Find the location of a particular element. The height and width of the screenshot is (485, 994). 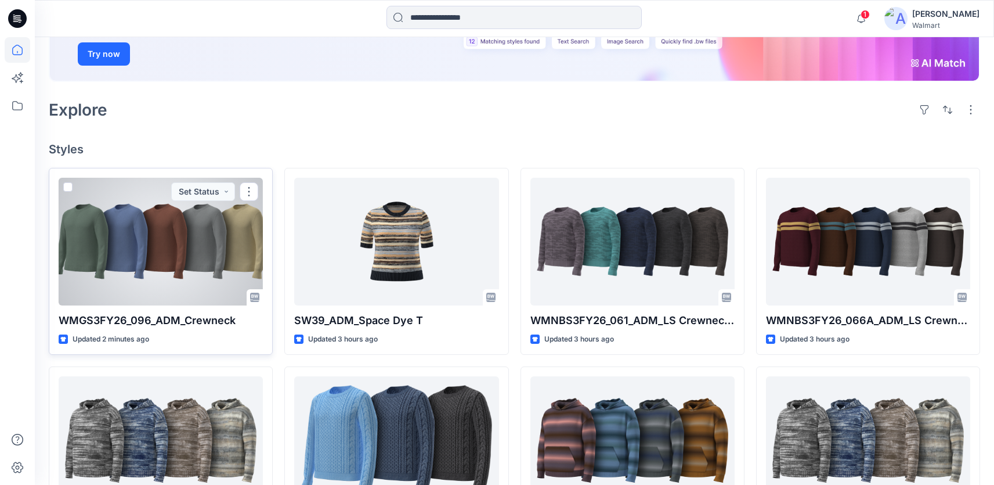

a: WMNBS3FY26_061_ADM_LS Crewneck copy is located at coordinates (633, 241).